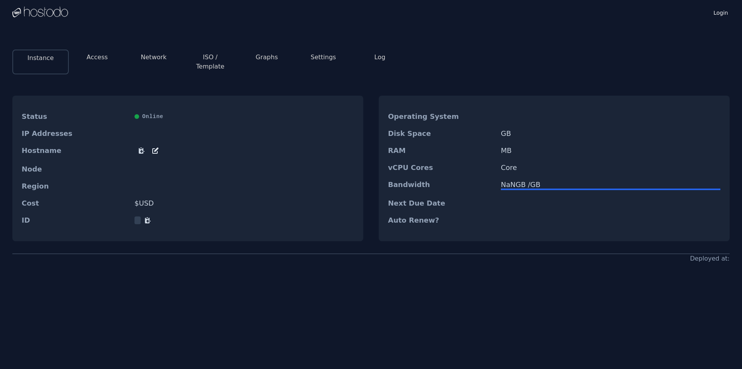 The height and width of the screenshot is (369, 742). I want to click on dt: Disk Space, so click(442, 133).